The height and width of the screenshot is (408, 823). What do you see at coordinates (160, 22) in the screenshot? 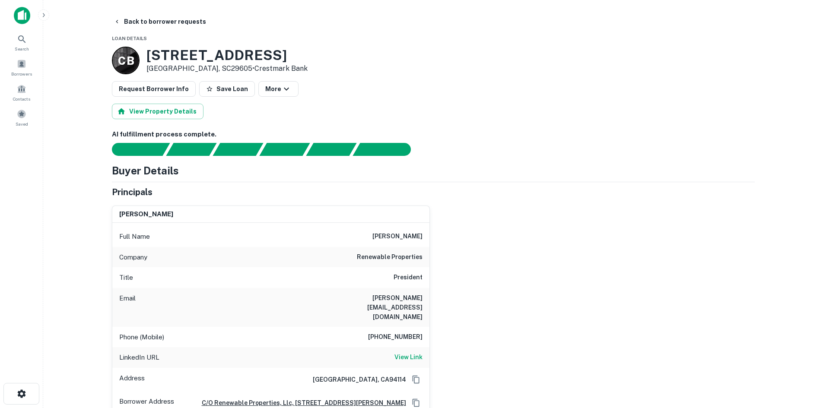
I see `button: Back to borrower requests` at bounding box center [160, 22].